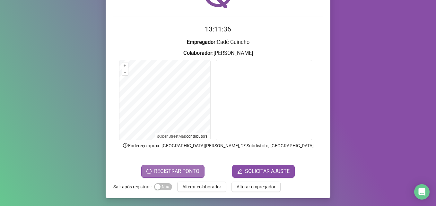 This screenshot has width=436, height=206. Describe the element at coordinates (218, 29) in the screenshot. I see `time: 13:11:36` at that location.